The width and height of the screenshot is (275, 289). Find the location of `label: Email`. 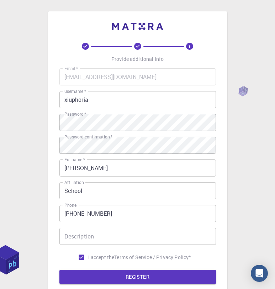

label: Email is located at coordinates (71, 68).